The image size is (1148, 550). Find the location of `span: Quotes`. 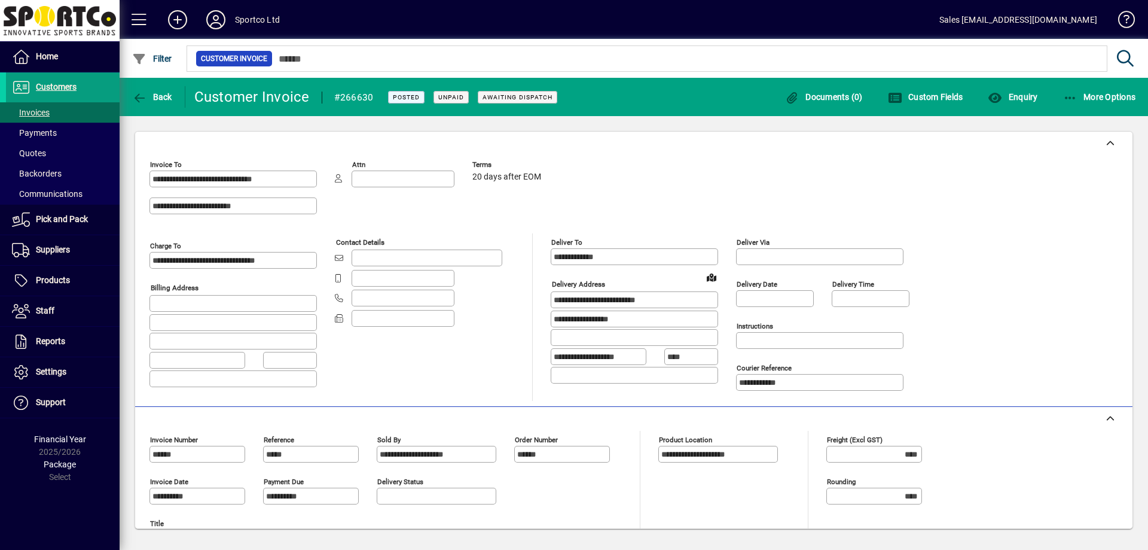

span: Quotes is located at coordinates (29, 153).